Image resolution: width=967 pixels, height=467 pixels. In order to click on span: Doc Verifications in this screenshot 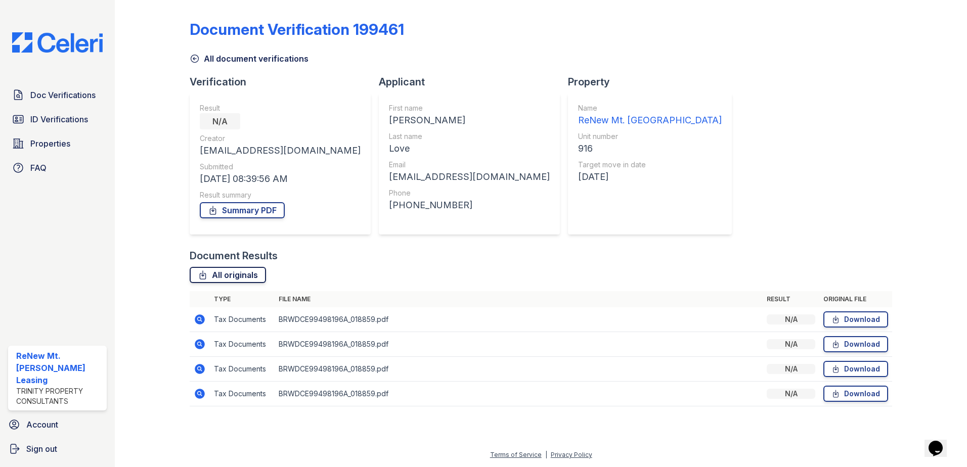, I will do `click(63, 95)`.